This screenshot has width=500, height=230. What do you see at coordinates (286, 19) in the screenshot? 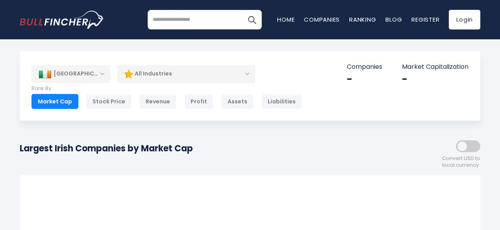
I see `a: Home` at bounding box center [286, 19].